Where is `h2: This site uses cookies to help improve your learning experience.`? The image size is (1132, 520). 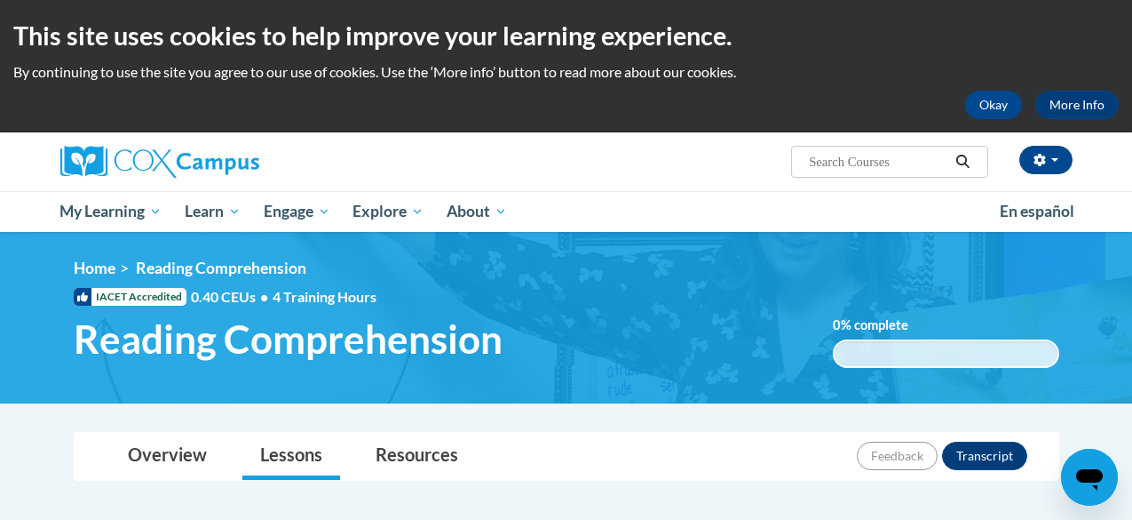 h2: This site uses cookies to help improve your learning experience. is located at coordinates (566, 36).